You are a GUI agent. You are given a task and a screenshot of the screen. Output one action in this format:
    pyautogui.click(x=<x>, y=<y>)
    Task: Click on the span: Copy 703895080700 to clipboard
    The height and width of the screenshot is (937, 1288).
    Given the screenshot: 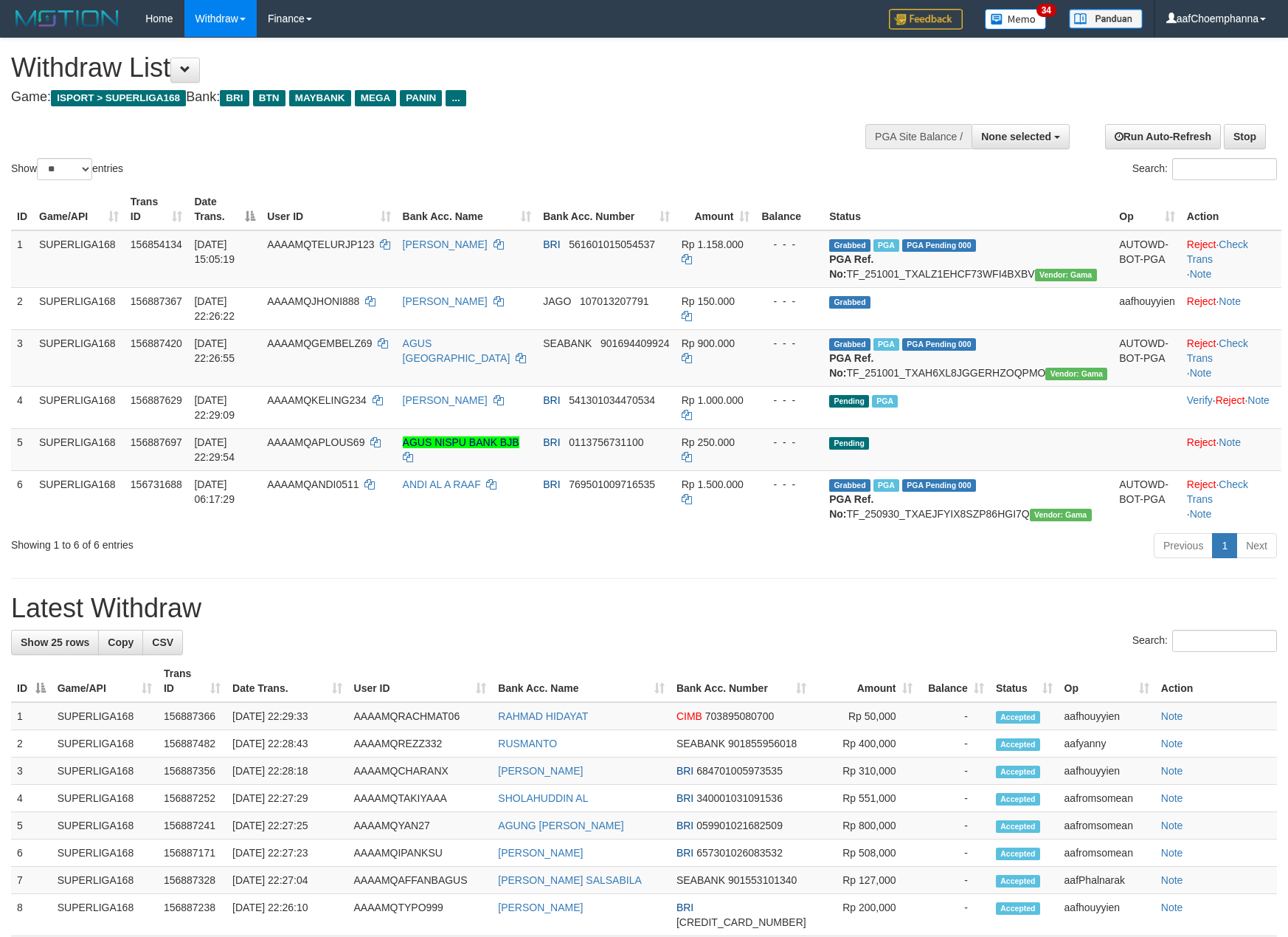 What is the action you would take?
    pyautogui.click(x=739, y=716)
    